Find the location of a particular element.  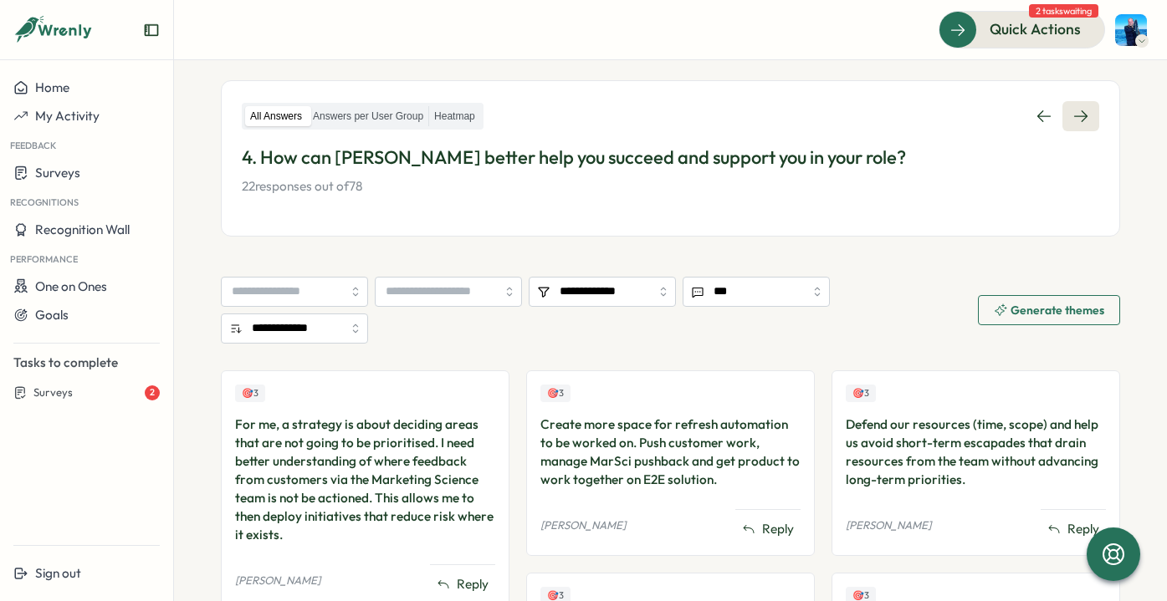

span: Sign out is located at coordinates (58, 573).